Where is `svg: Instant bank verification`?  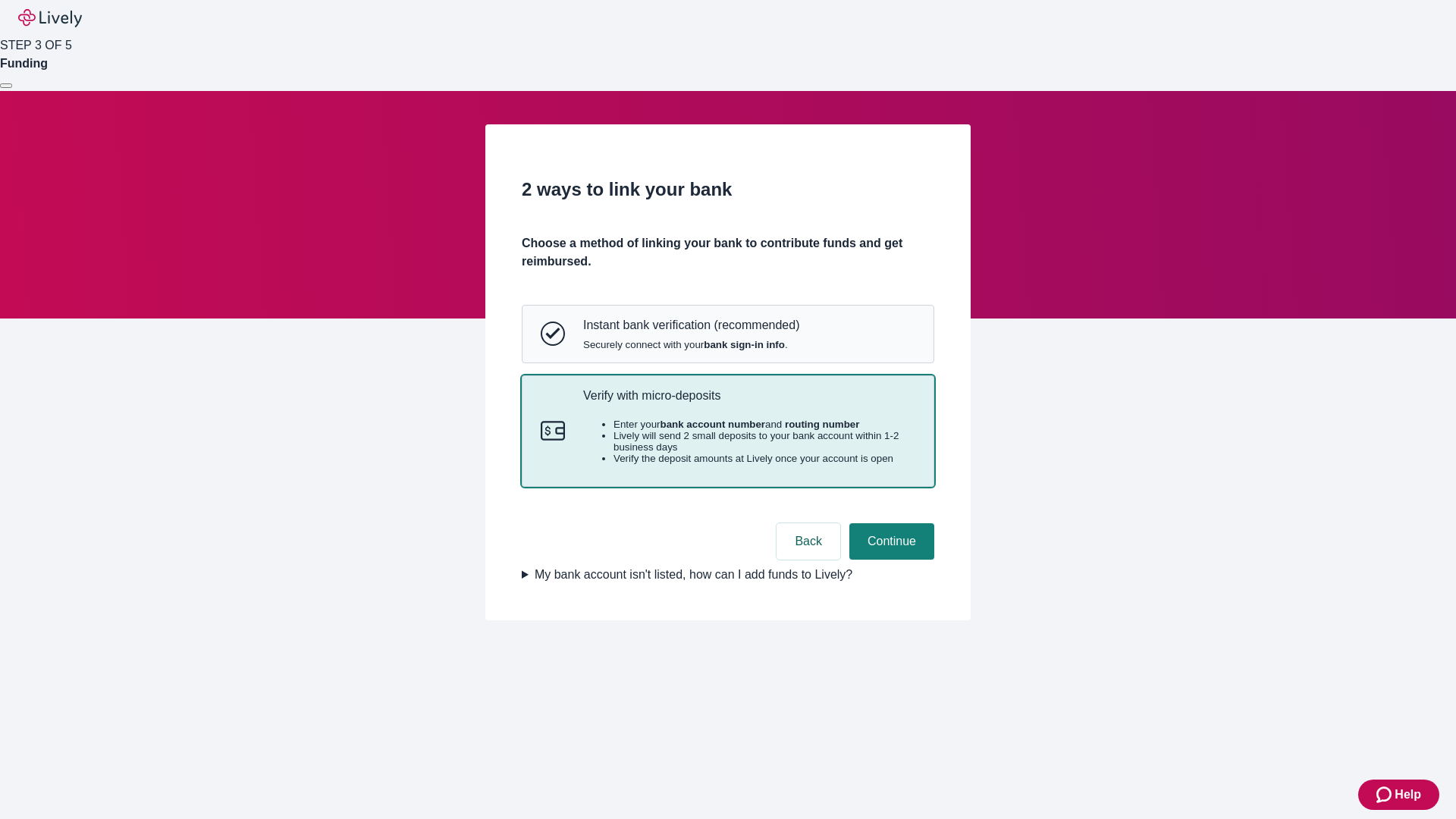 svg: Instant bank verification is located at coordinates (553, 334).